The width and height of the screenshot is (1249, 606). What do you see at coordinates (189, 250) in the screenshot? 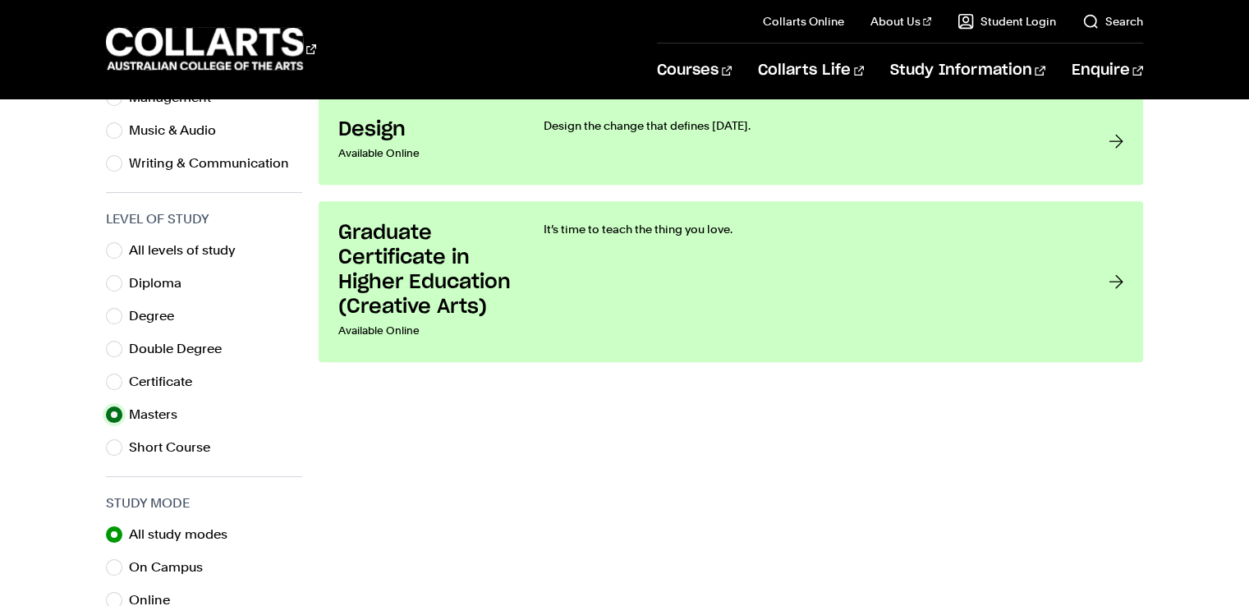
I see `label: All levels of study` at bounding box center [189, 250].